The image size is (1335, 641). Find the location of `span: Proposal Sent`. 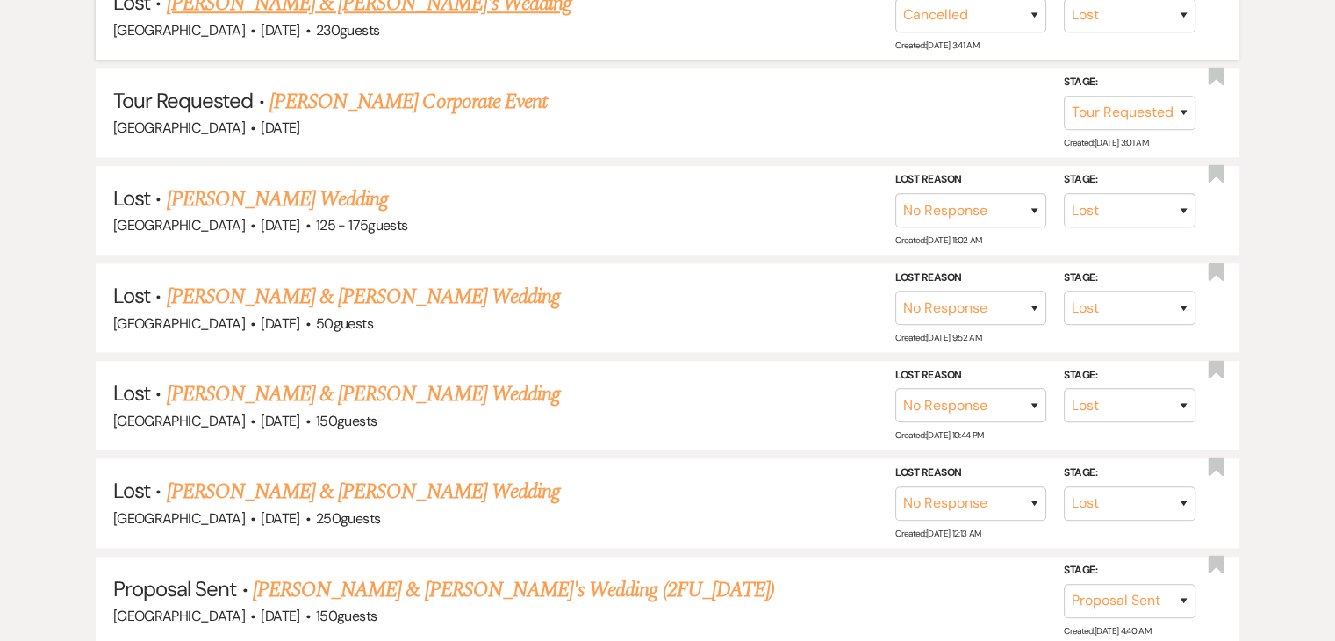

span: Proposal Sent is located at coordinates (175, 588).